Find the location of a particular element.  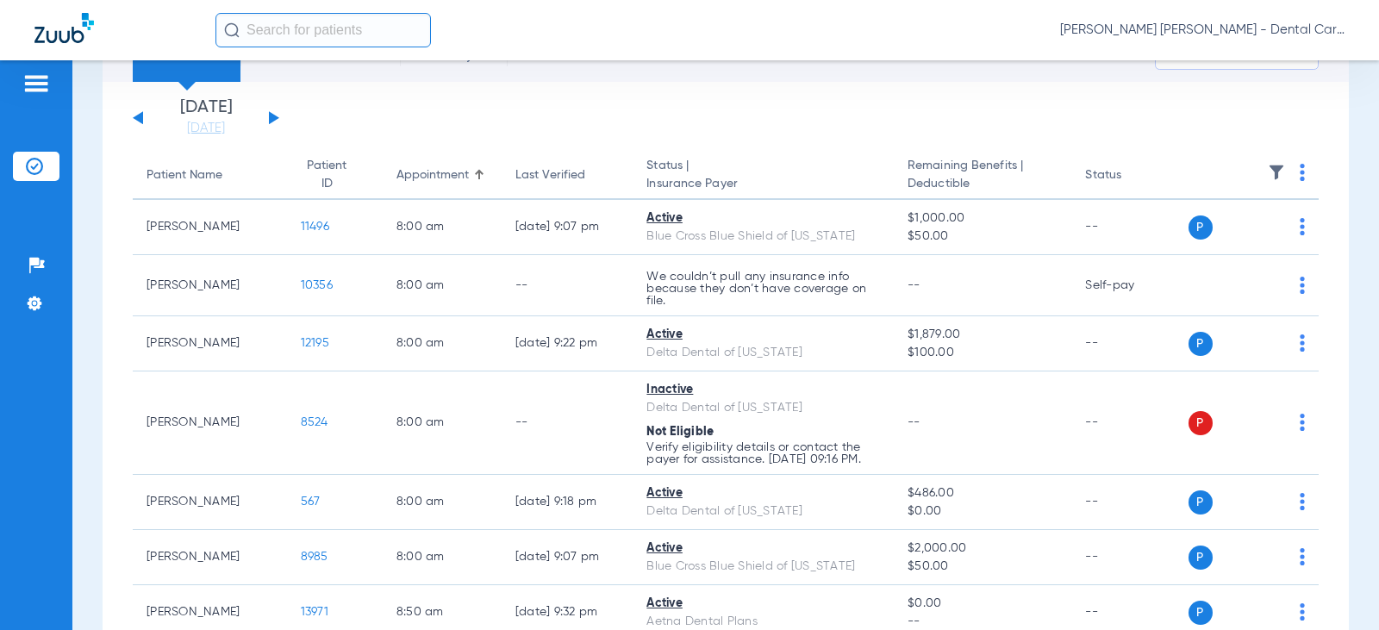

th: Status | is located at coordinates (763, 176).